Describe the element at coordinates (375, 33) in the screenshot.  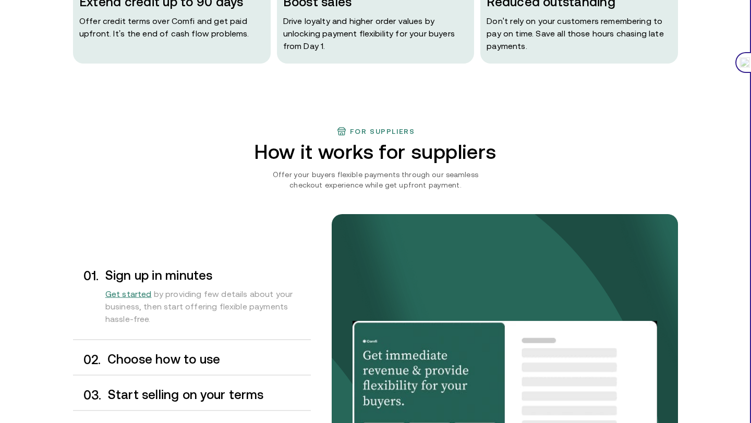
I see `p: Drive loyalty and higher order values by unlocking payment flexibility for your buyers from Day 1.` at that location.